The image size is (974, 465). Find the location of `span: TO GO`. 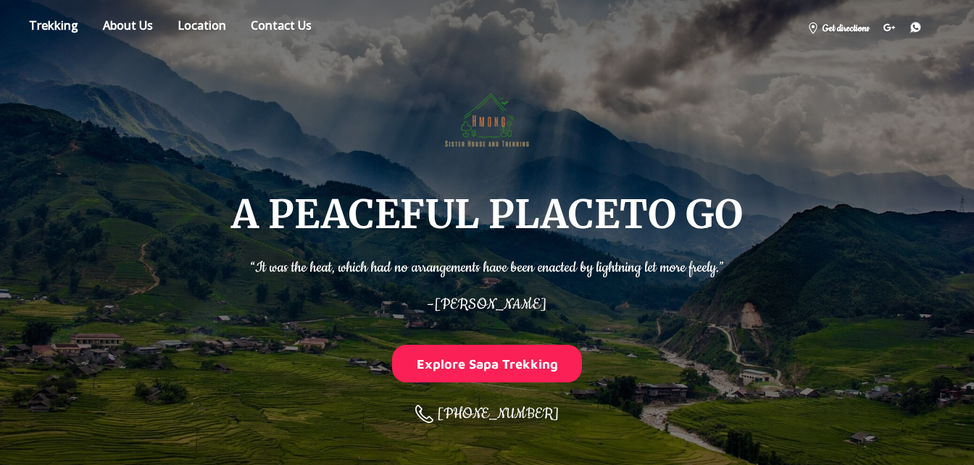

span: TO GO is located at coordinates (681, 215).